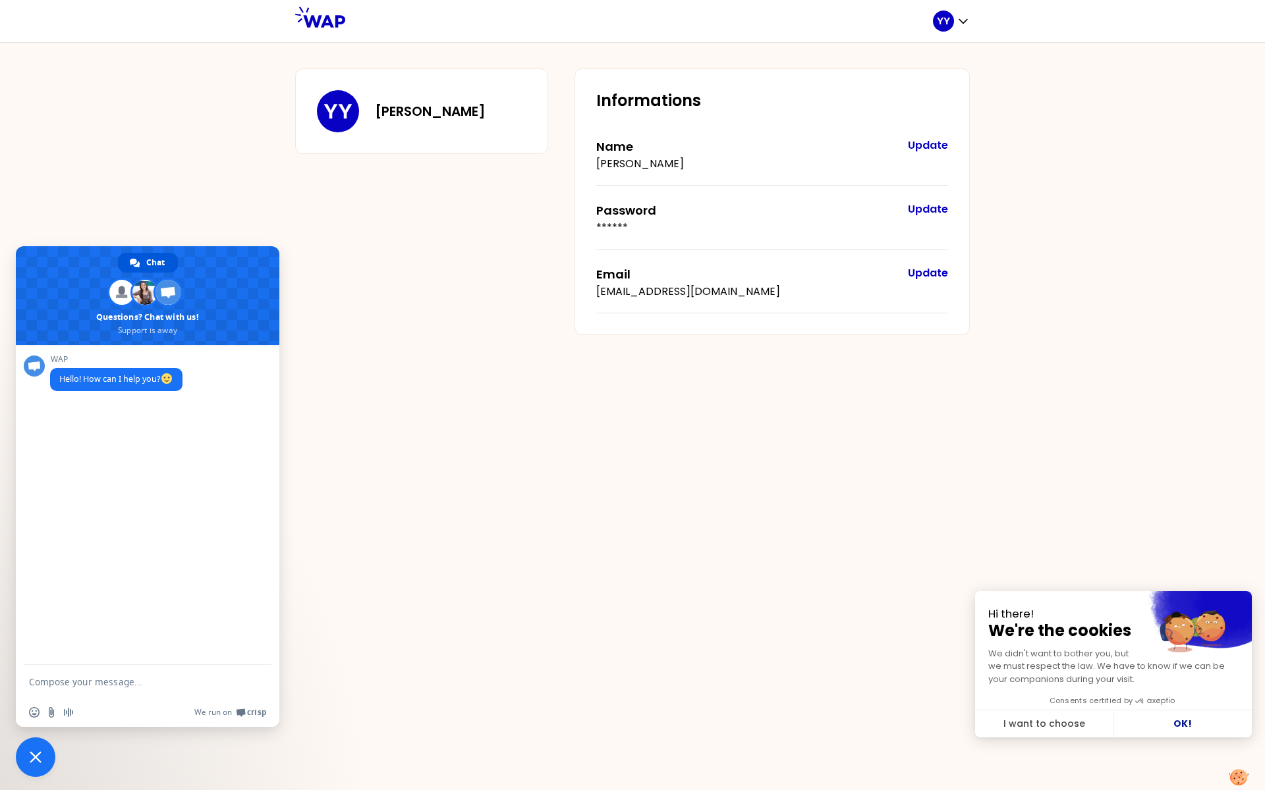 Image resolution: width=1265 pixels, height=790 pixels. Describe the element at coordinates (614, 146) in the screenshot. I see `label: Name` at that location.